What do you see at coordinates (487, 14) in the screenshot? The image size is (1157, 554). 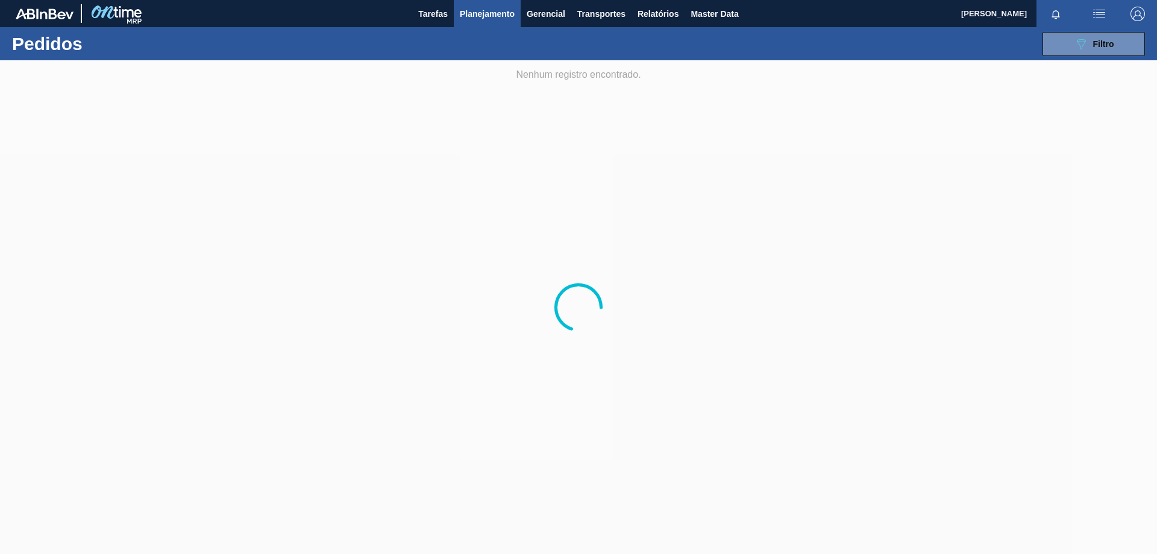 I see `span: Planejamento` at bounding box center [487, 14].